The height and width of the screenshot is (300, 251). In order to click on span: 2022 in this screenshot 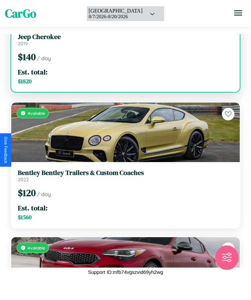, I will do `click(23, 179)`.